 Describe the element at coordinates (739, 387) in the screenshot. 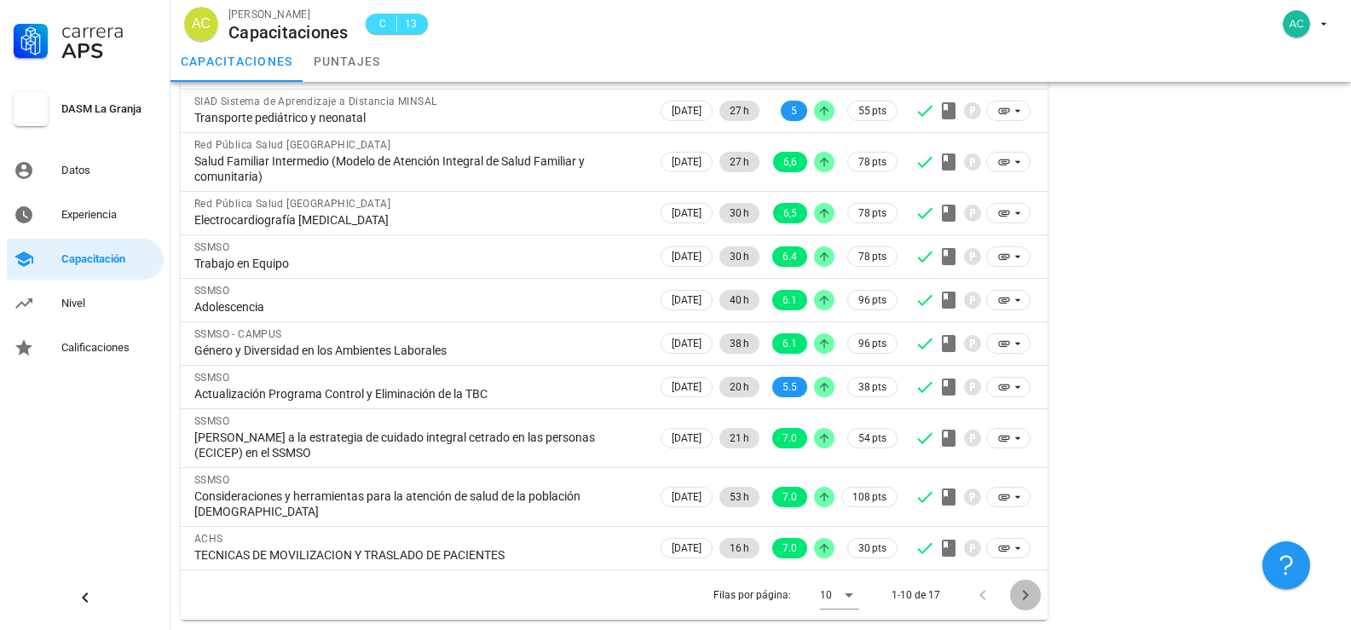

I see `span: 20 h` at that location.